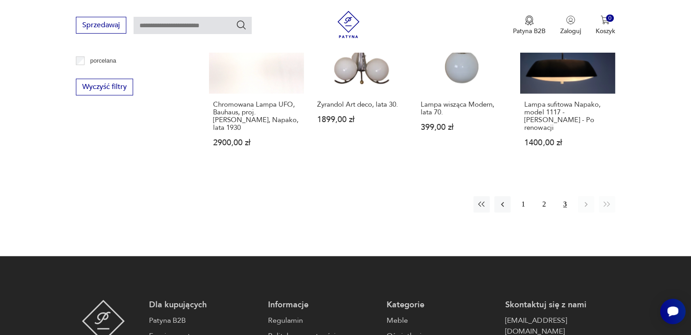 This screenshot has width=691, height=335. What do you see at coordinates (605, 20) in the screenshot?
I see `img: Ikona koszyka` at bounding box center [605, 20].